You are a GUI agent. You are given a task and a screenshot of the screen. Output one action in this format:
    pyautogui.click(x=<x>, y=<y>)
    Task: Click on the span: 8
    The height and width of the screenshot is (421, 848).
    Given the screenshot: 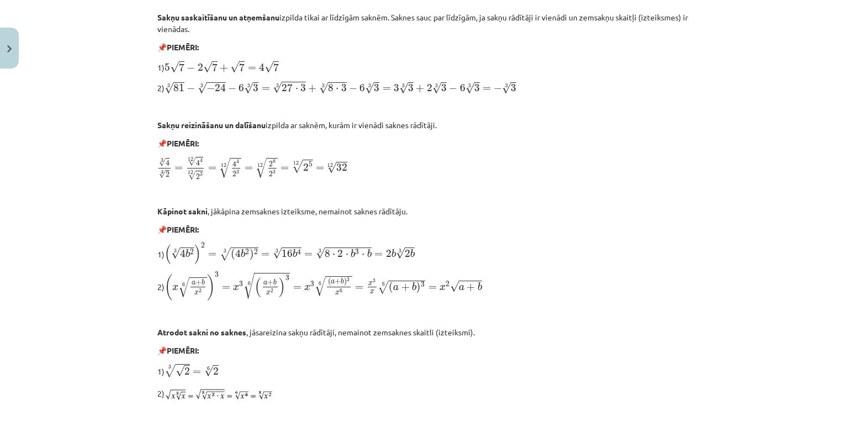 What is the action you would take?
    pyautogui.click(x=331, y=88)
    